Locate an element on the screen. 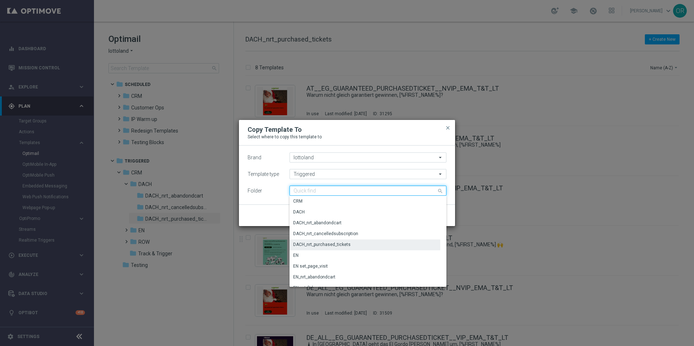  div: EN_nrt_ftd is located at coordinates (303, 288).